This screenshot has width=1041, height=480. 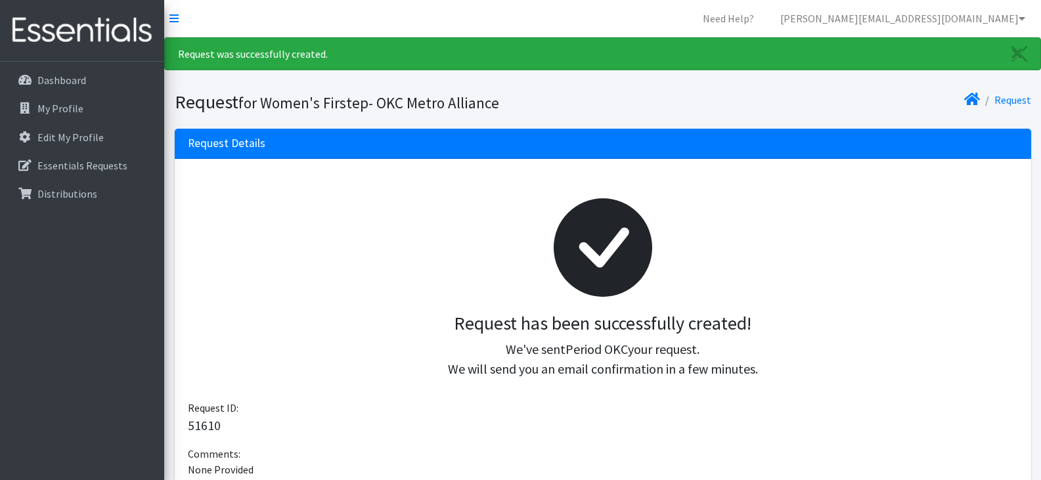 I want to click on p: 51610, so click(x=603, y=426).